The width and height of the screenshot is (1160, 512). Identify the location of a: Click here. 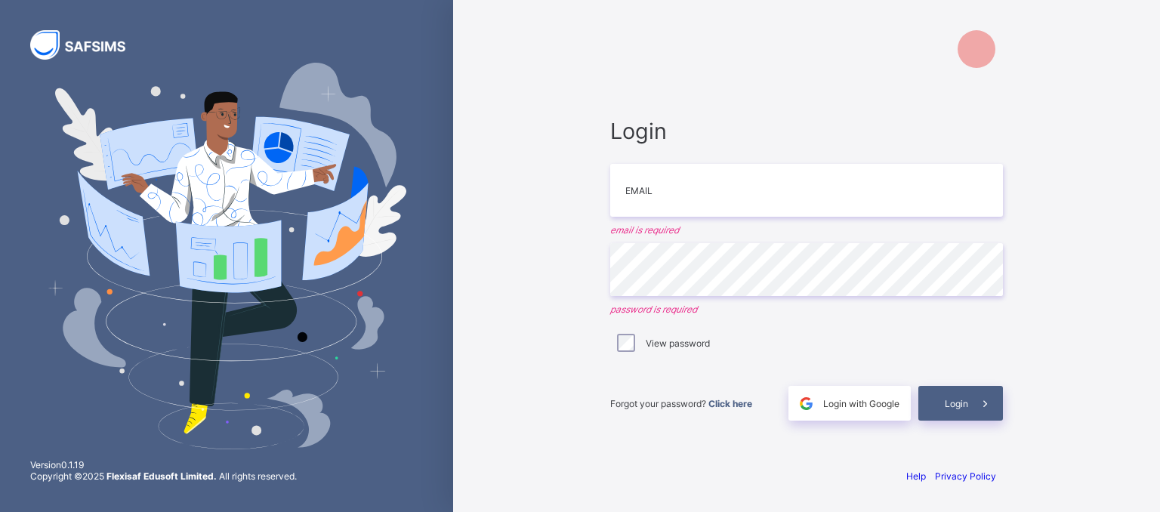
(730, 403).